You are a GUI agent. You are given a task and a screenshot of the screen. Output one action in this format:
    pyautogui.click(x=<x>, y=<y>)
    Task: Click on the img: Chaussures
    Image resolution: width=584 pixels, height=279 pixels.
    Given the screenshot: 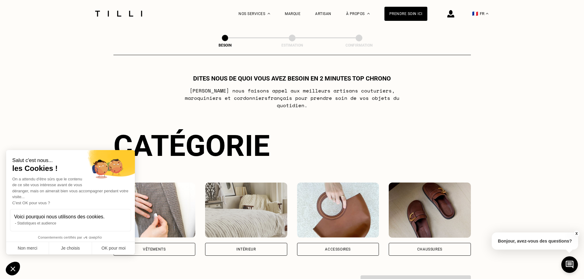 What is the action you would take?
    pyautogui.click(x=430, y=210)
    